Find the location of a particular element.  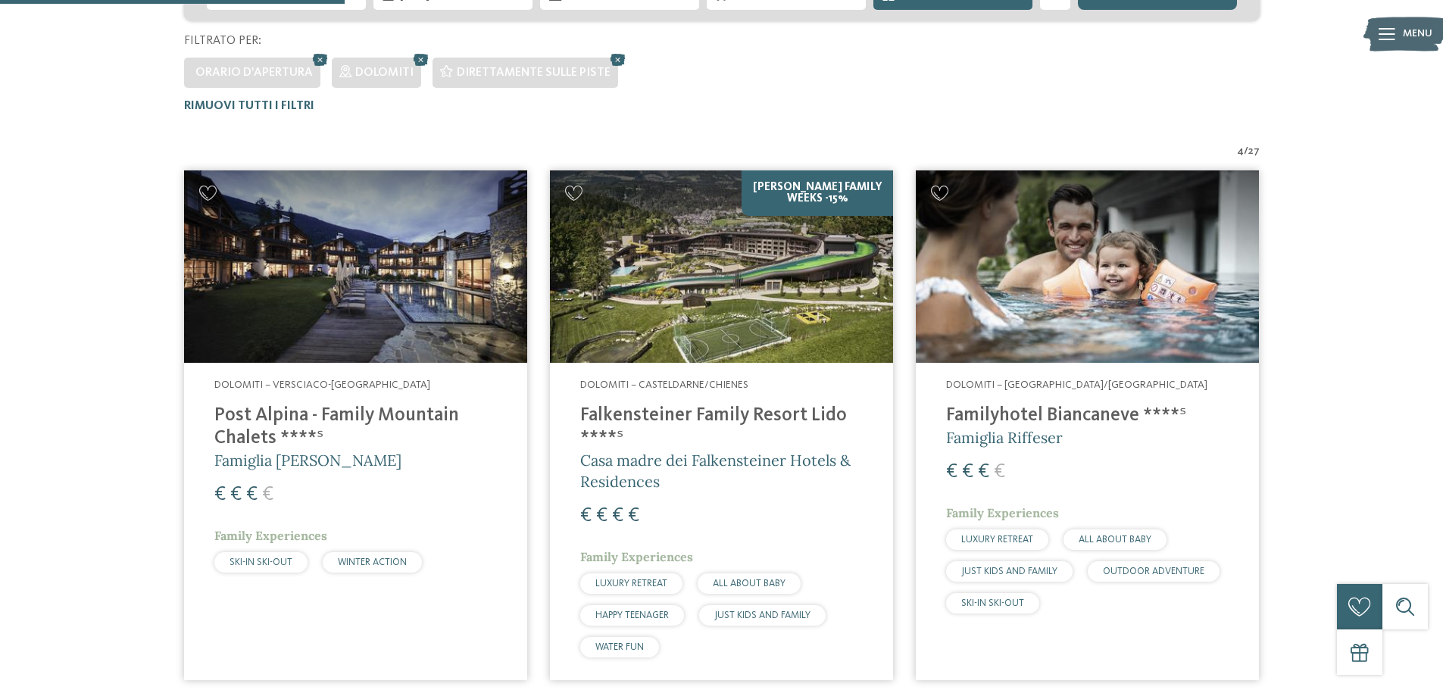

span: Filtrato per: is located at coordinates (223, 41).